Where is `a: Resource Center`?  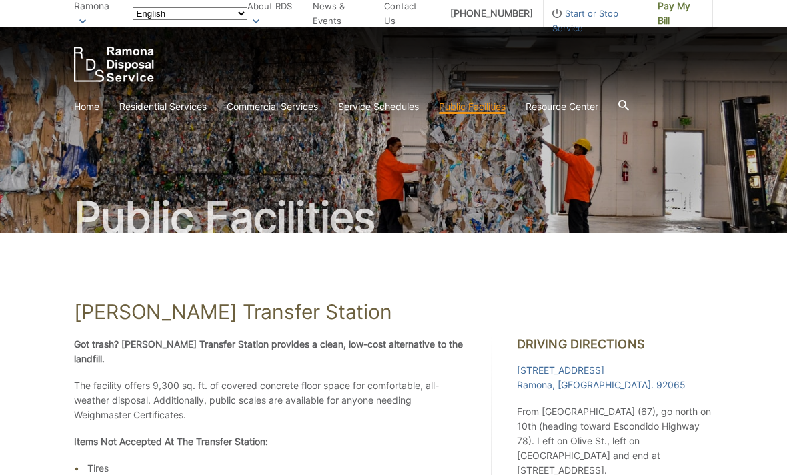 a: Resource Center is located at coordinates (561, 107).